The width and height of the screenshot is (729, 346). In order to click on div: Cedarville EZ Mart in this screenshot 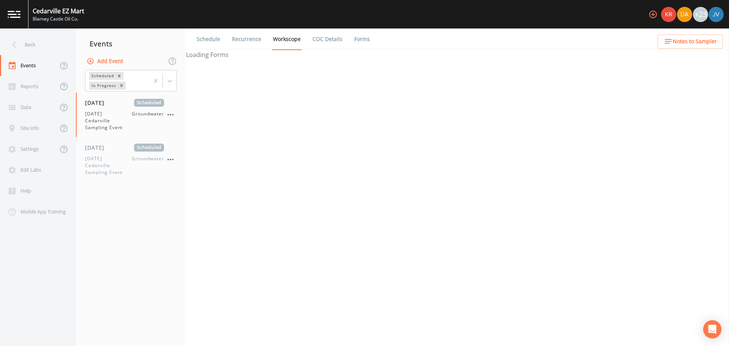, I will do `click(58, 11)`.